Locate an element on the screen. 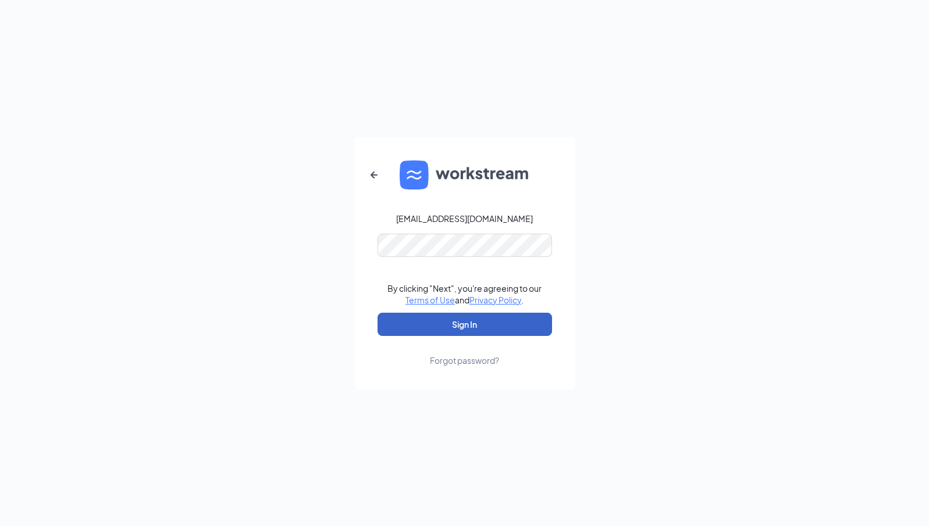 The image size is (929, 526). button: ArrowLeftNew is located at coordinates (374, 175).